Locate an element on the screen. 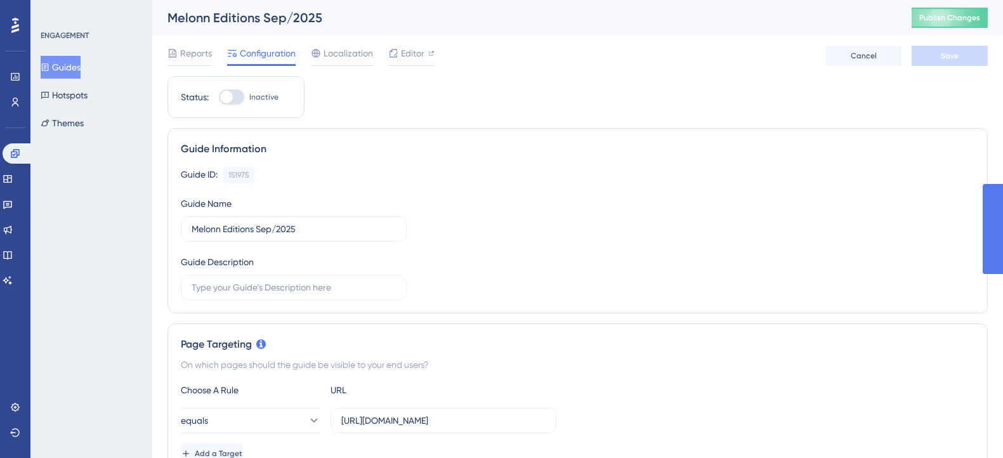  span: equals is located at coordinates (194, 421).